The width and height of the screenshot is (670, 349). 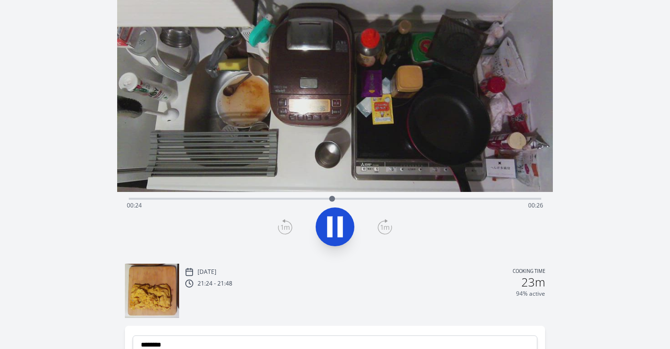 What do you see at coordinates (134, 205) in the screenshot?
I see `span: 00:24` at bounding box center [134, 205].